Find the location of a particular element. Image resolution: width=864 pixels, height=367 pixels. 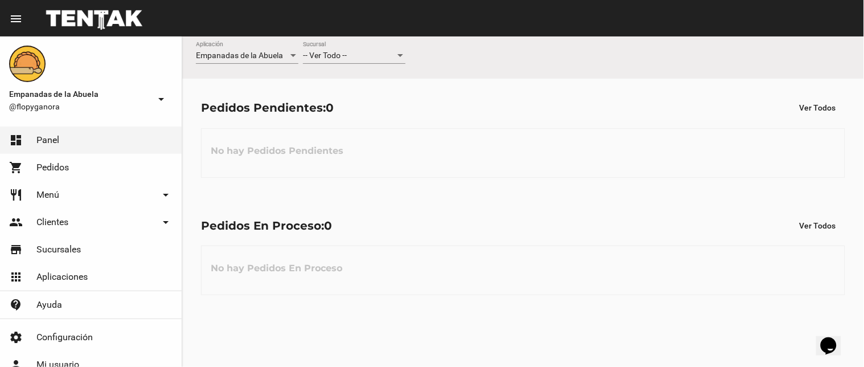

span: Pedidos is located at coordinates (52, 167).